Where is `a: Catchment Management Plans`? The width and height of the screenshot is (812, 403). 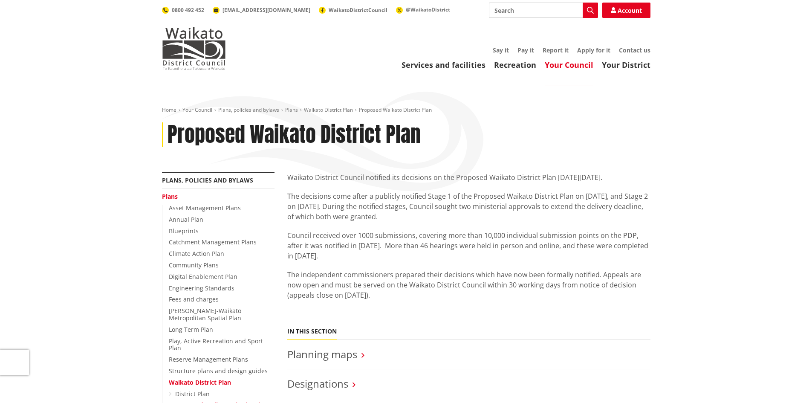
a: Catchment Management Plans is located at coordinates (213, 242).